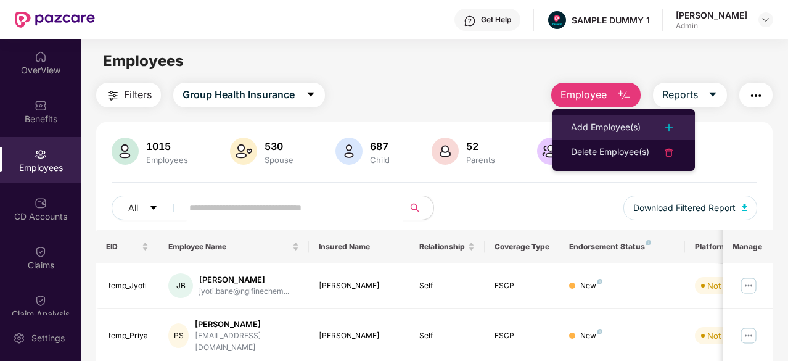  What do you see at coordinates (279, 146) in the screenshot?
I see `div: 530` at bounding box center [279, 146].